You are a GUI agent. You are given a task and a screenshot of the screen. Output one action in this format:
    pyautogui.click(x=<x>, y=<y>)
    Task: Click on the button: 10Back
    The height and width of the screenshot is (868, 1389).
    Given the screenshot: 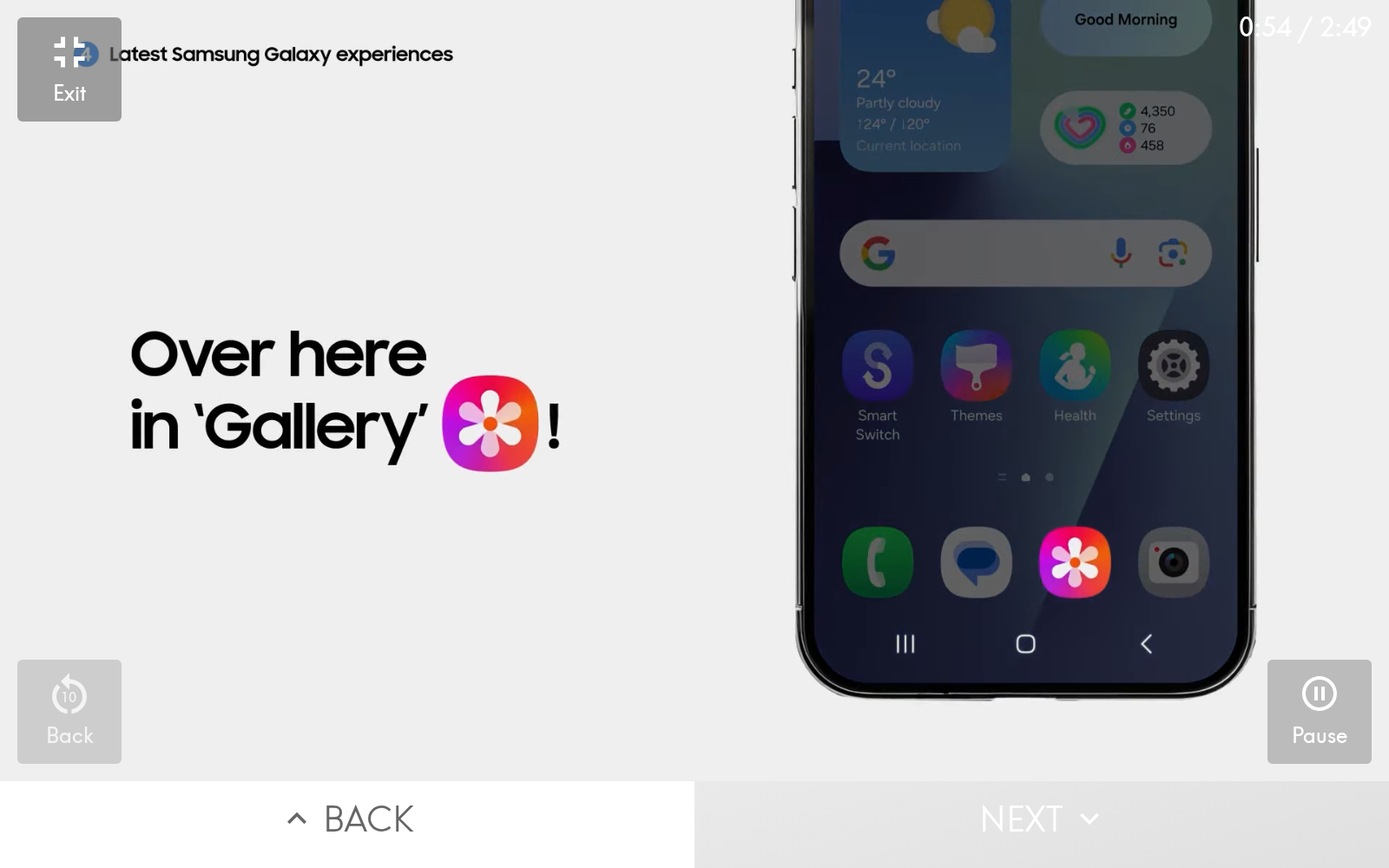 What is the action you would take?
    pyautogui.click(x=69, y=712)
    